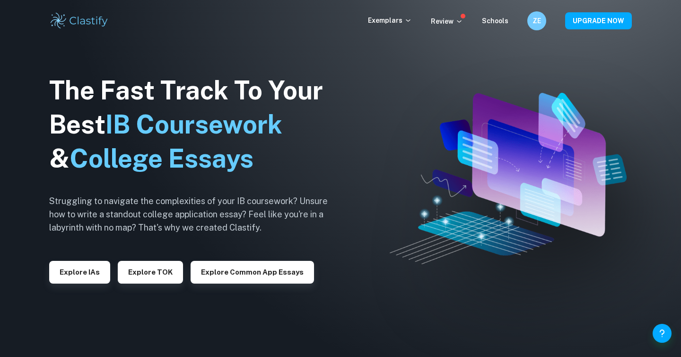 This screenshot has height=357, width=681. Describe the element at coordinates (537, 21) in the screenshot. I see `h6: ZE` at that location.